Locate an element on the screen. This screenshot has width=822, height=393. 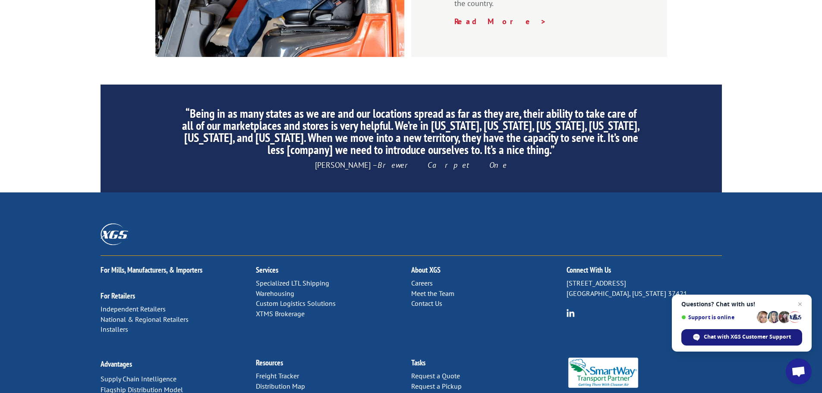
a: Distribution Map is located at coordinates (280, 386).